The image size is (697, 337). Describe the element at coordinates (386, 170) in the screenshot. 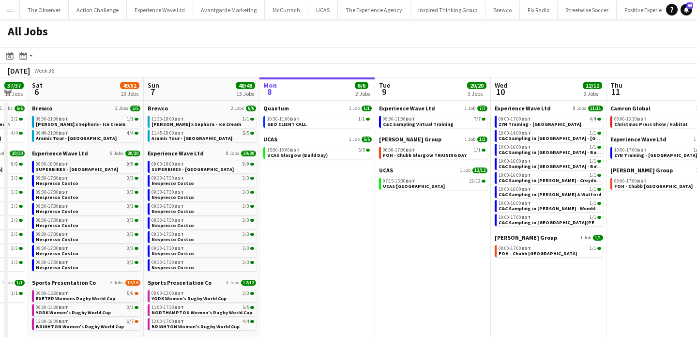

I see `span: UCAS` at that location.